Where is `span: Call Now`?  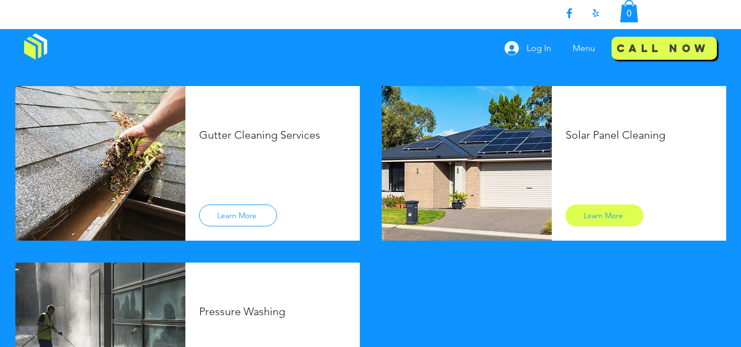
span: Call Now is located at coordinates (663, 48).